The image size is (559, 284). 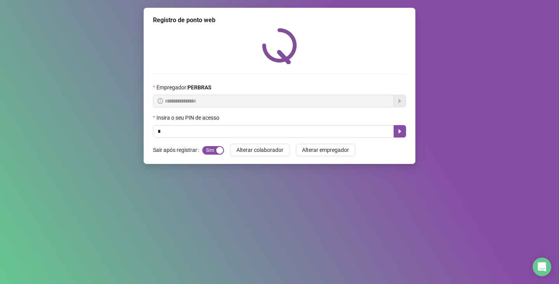 I want to click on span: info-circle, so click(x=160, y=101).